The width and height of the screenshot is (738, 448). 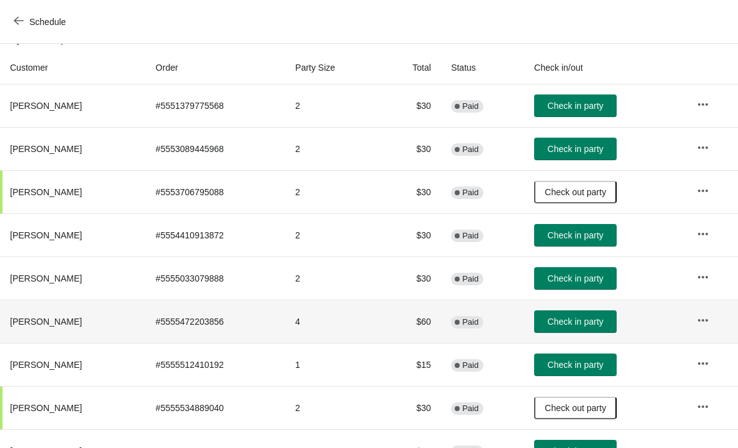 I want to click on td: # 5553706795088, so click(x=215, y=192).